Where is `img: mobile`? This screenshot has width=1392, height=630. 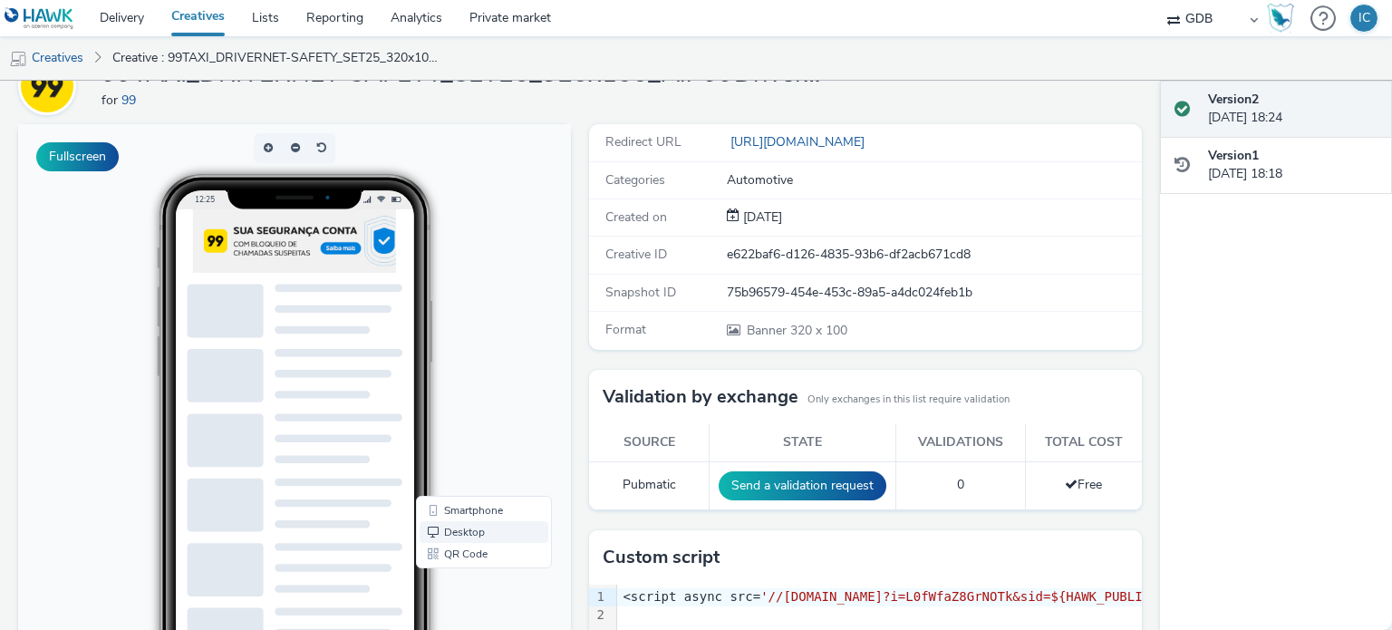 img: mobile is located at coordinates (18, 59).